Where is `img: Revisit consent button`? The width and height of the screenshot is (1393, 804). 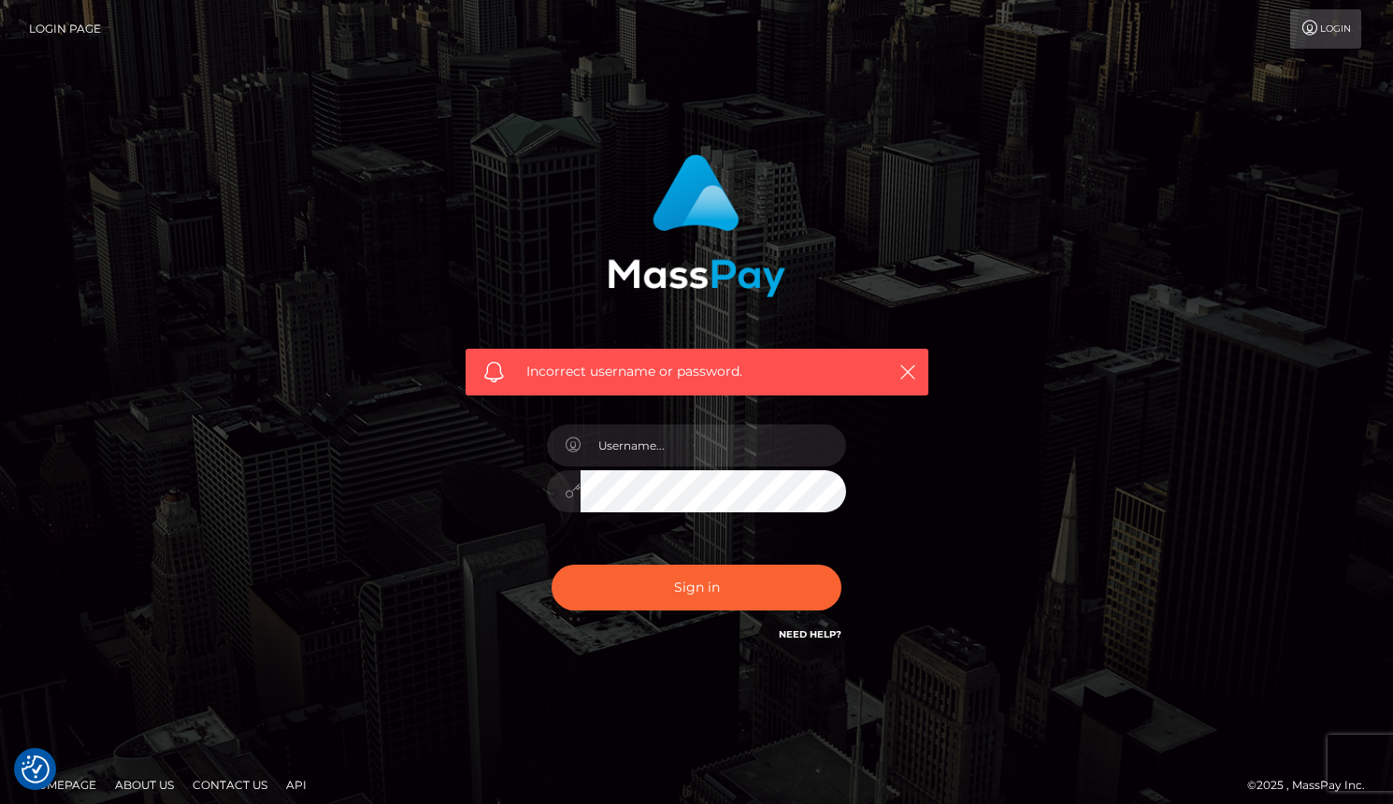
img: Revisit consent button is located at coordinates (36, 769).